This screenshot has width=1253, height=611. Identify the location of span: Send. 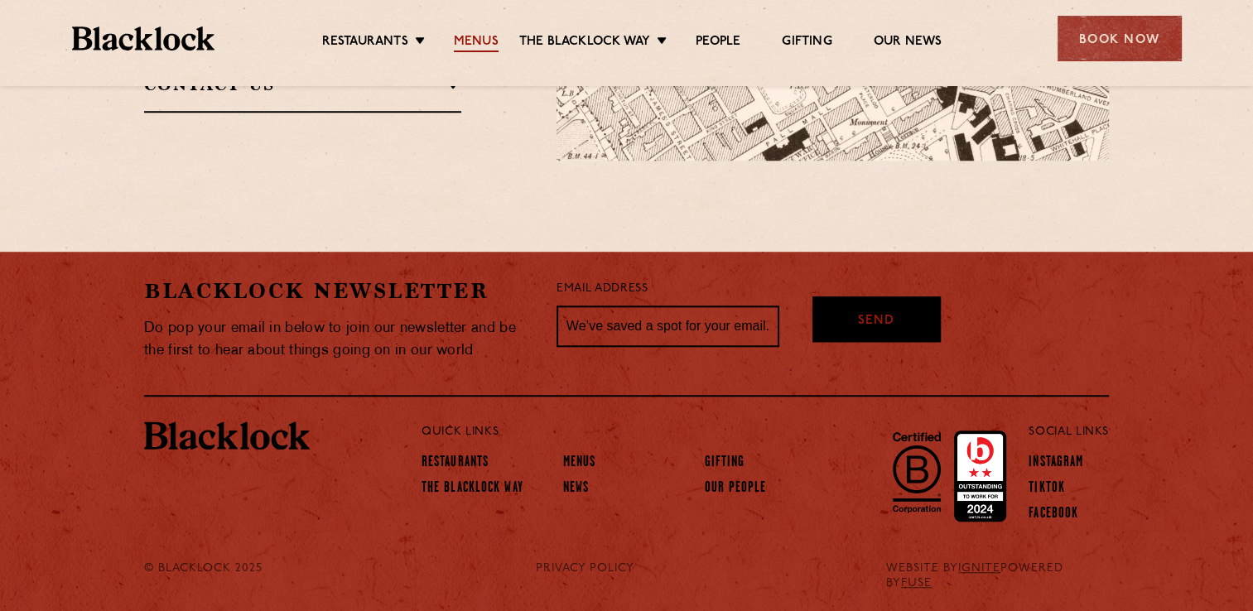
(876, 321).